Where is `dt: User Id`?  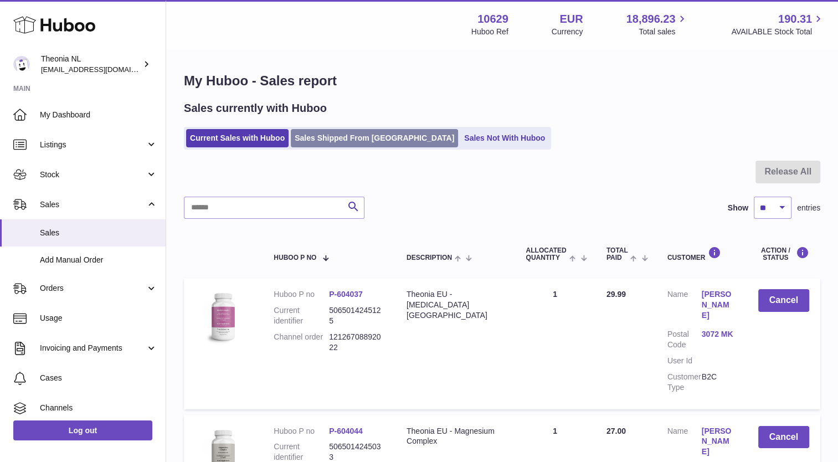
dt: User Id is located at coordinates (685, 361).